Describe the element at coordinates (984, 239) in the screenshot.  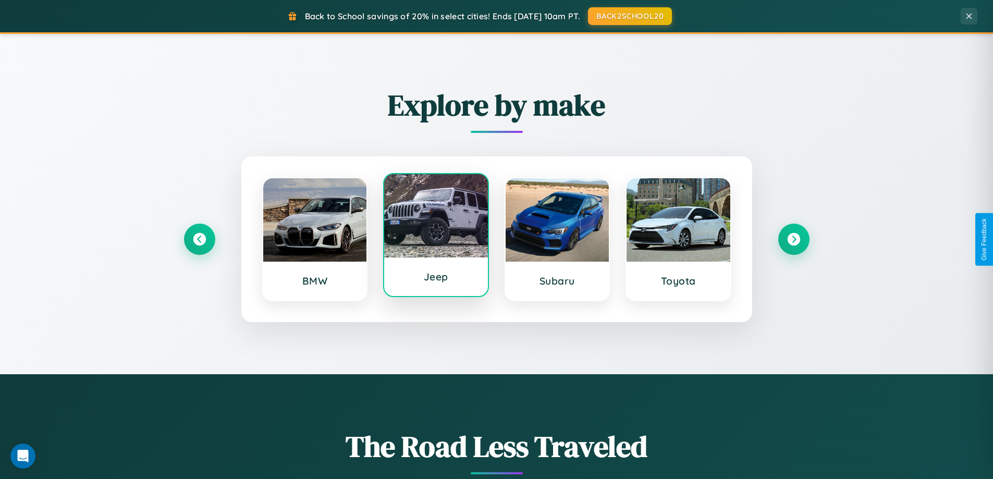
I see `div: Give Feedback` at that location.